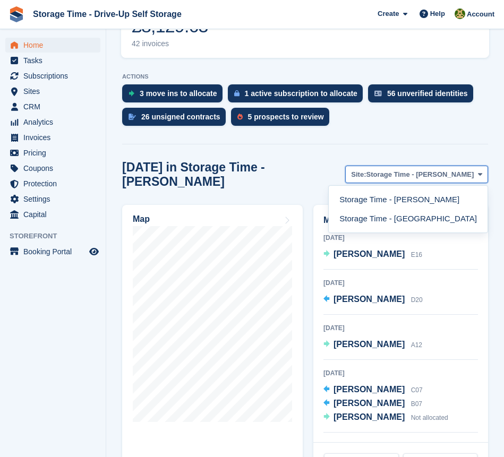 This screenshot has width=504, height=457. What do you see at coordinates (416, 404) in the screenshot?
I see `span: B07` at bounding box center [416, 404].